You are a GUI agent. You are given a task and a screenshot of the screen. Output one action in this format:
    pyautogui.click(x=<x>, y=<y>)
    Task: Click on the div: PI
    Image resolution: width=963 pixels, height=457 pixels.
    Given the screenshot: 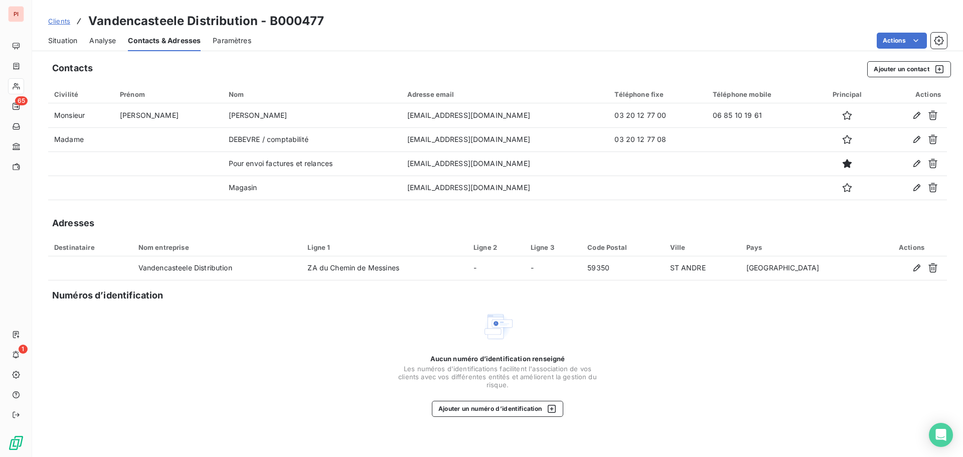 What is the action you would take?
    pyautogui.click(x=16, y=14)
    